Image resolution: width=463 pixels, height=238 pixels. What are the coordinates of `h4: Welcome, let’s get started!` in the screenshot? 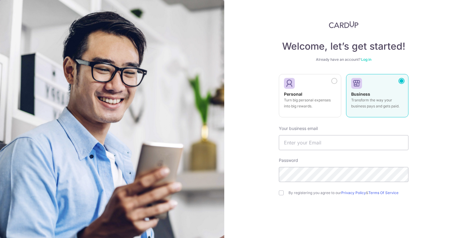 It's located at (344, 46).